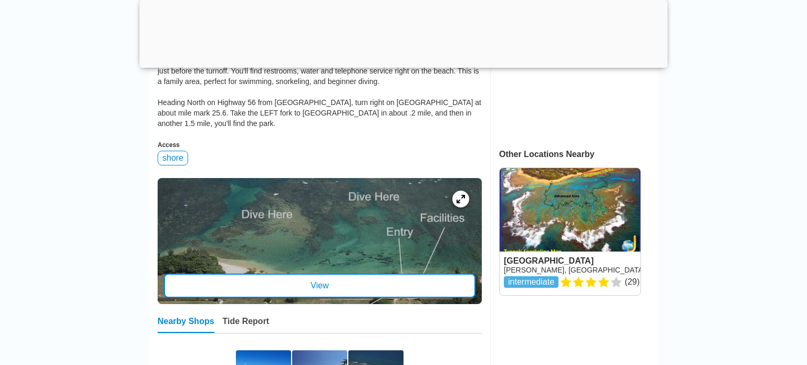 This screenshot has height=365, width=807. Describe the element at coordinates (579, 155) in the screenshot. I see `div: Other Locations Nearby` at that location.